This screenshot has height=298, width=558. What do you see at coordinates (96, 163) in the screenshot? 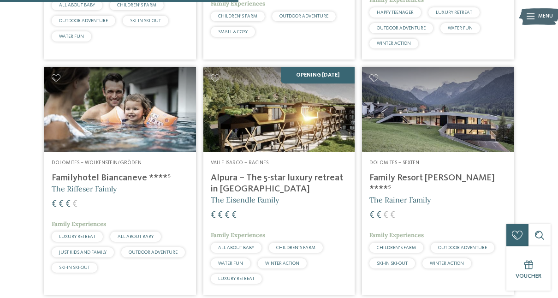
I see `span: Dolomites – Wolkenstein/Gröden` at bounding box center [96, 163].